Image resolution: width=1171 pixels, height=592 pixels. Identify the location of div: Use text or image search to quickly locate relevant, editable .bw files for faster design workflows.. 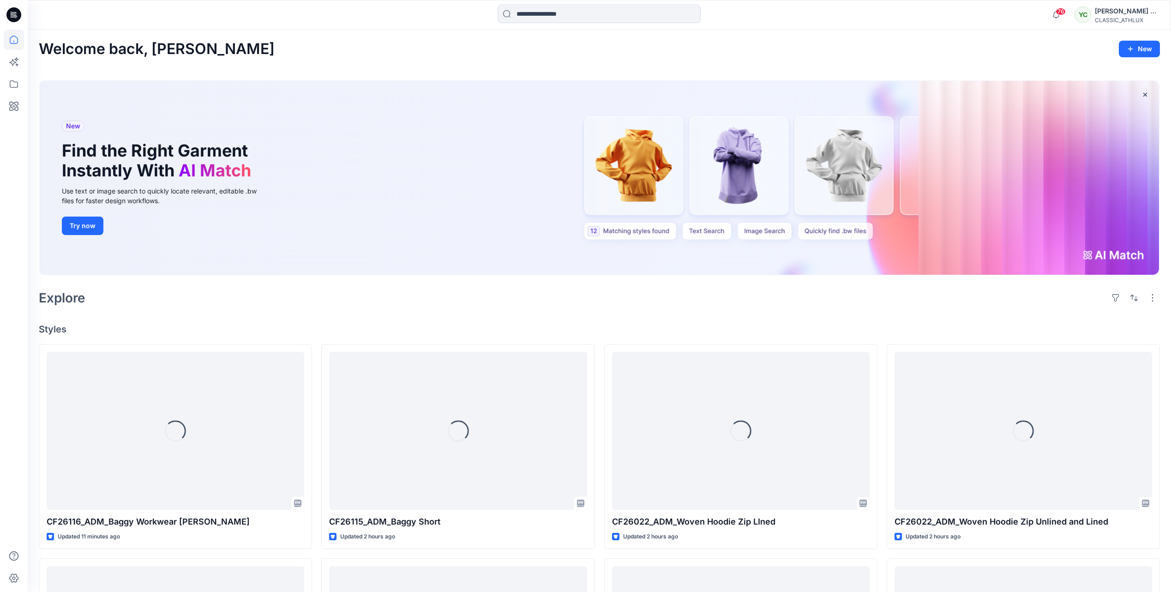
(166, 196).